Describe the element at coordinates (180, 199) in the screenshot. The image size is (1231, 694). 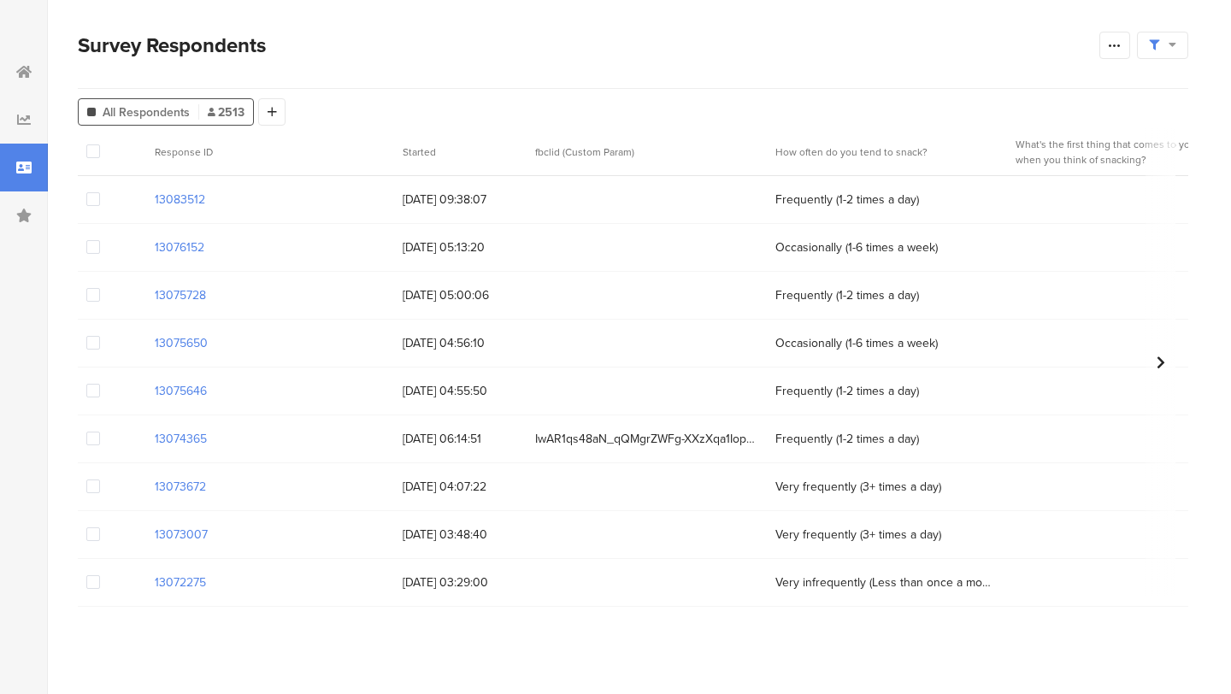
I see `section: 13083512` at that location.